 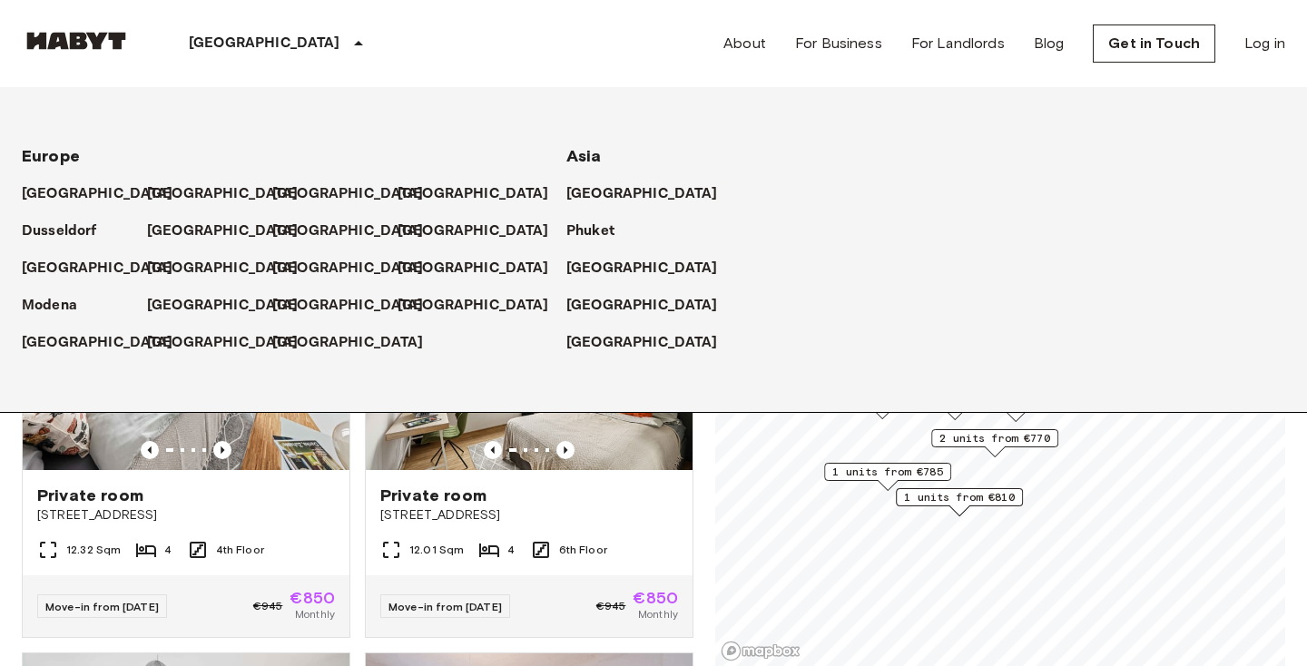 What do you see at coordinates (839, 44) in the screenshot?
I see `a: For Business` at bounding box center [839, 44].